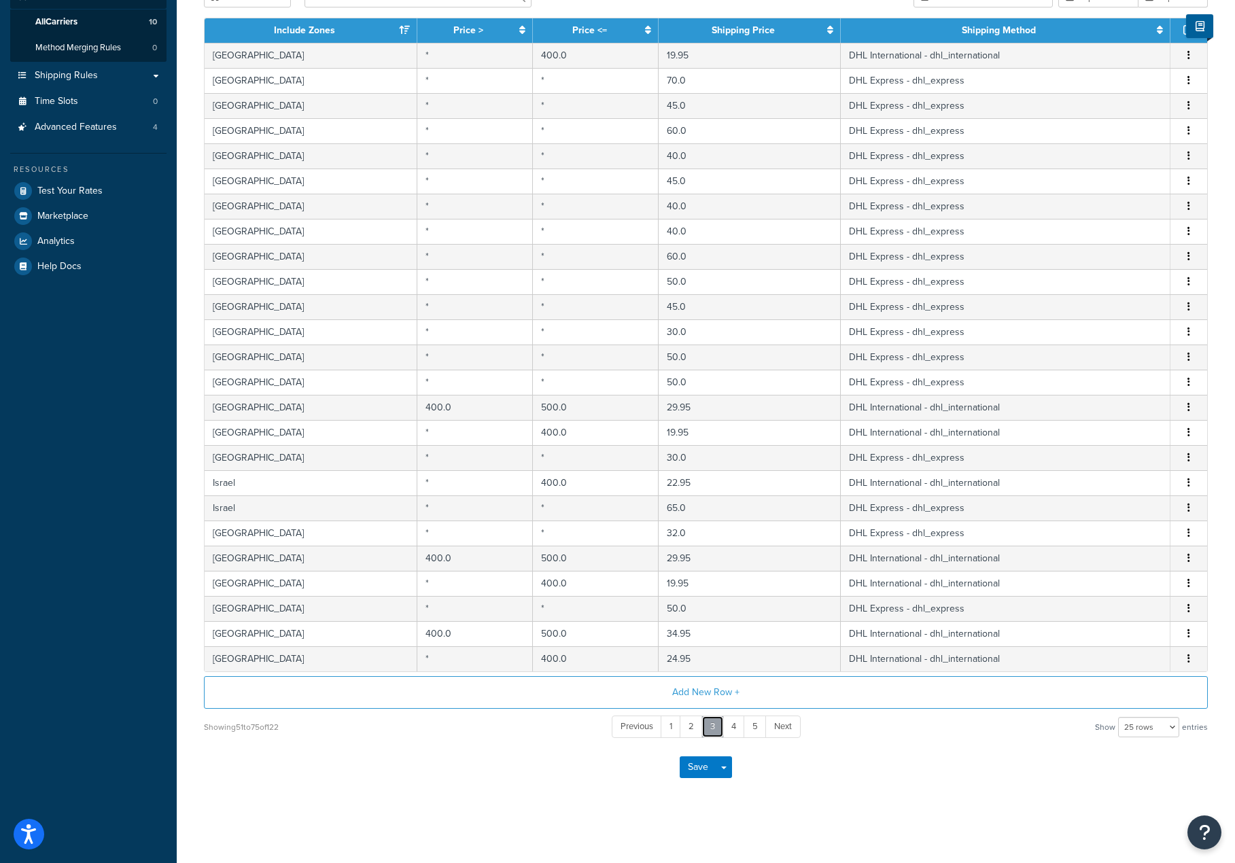  What do you see at coordinates (88, 216) in the screenshot?
I see `a: Marketplace` at bounding box center [88, 216].